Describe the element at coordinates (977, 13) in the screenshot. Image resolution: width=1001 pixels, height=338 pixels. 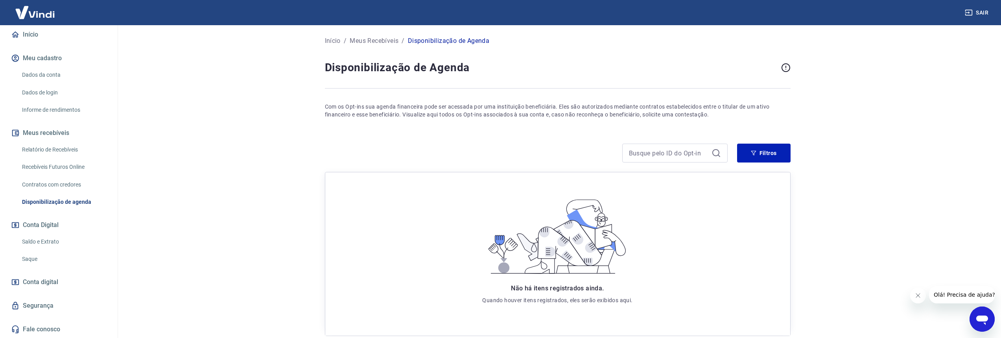
I see `button: Sair` at that location.